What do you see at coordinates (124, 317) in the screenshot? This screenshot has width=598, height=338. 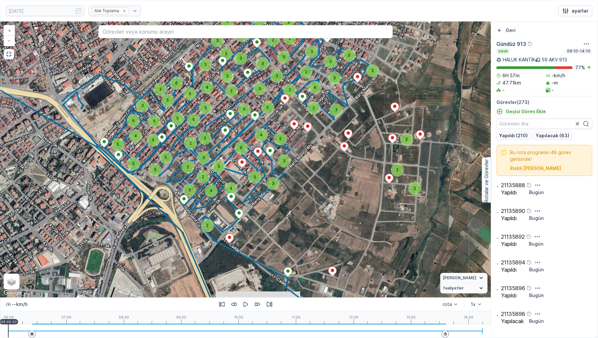 I see `p: 08:00` at bounding box center [124, 317].